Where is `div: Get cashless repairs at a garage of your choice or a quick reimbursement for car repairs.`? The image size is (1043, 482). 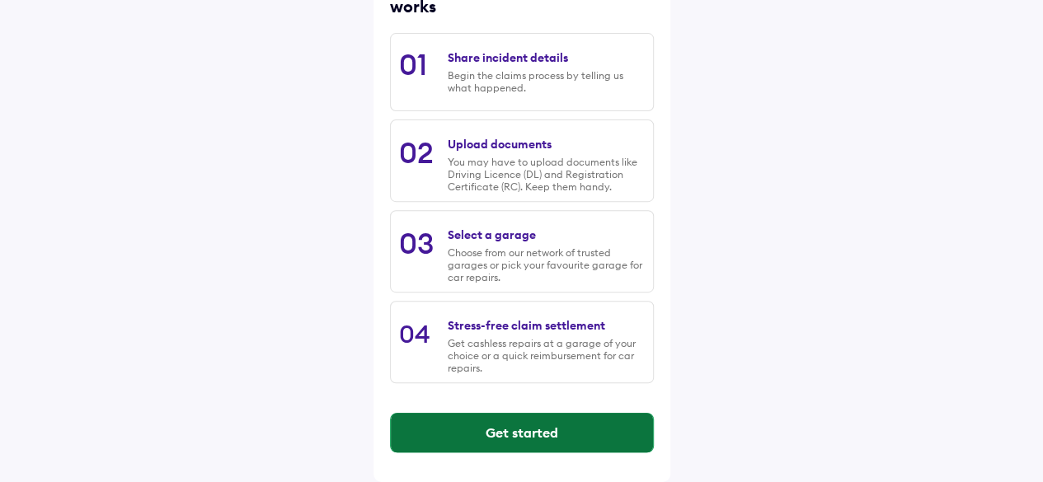 div: Get cashless repairs at a garage of your choice or a quick reimbursement for car repairs. is located at coordinates (546, 355).